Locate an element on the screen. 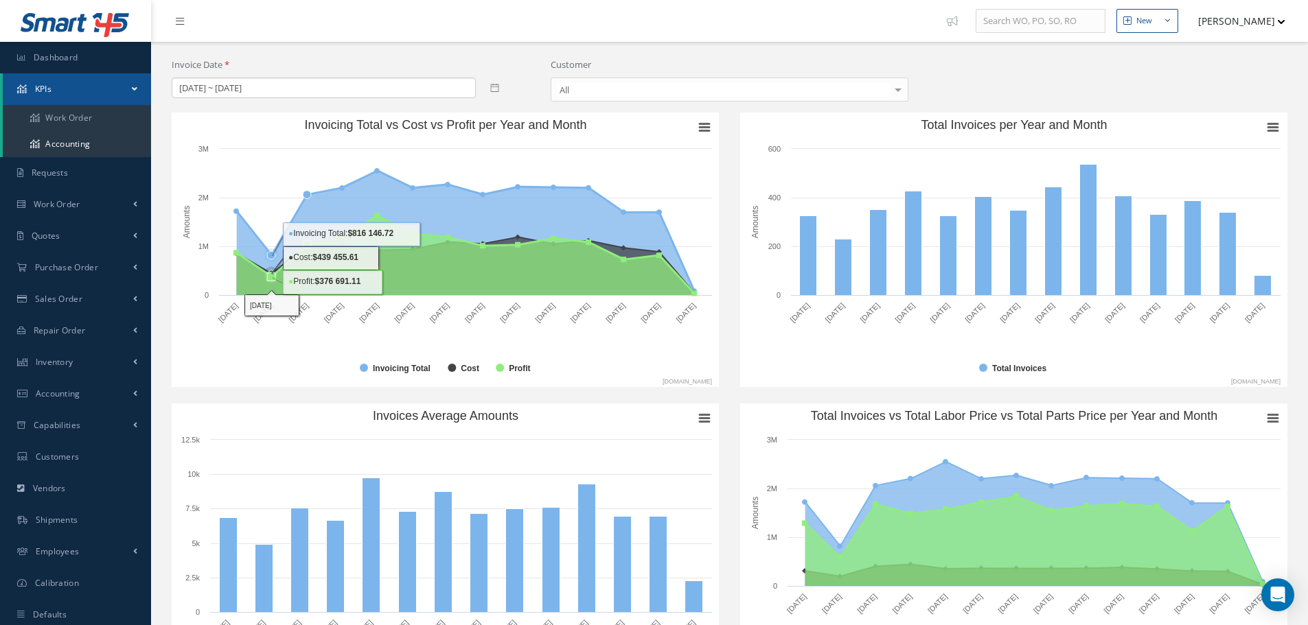 The image size is (1308, 625). span: Inventory is located at coordinates (54, 362).